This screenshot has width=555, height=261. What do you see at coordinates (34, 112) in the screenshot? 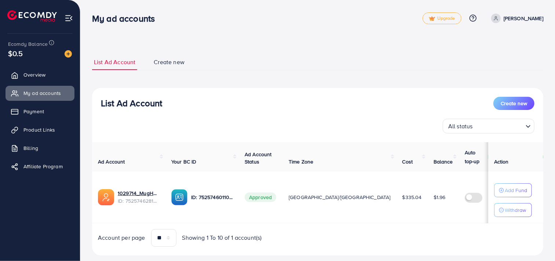
I see `span: Payment` at bounding box center [34, 112].